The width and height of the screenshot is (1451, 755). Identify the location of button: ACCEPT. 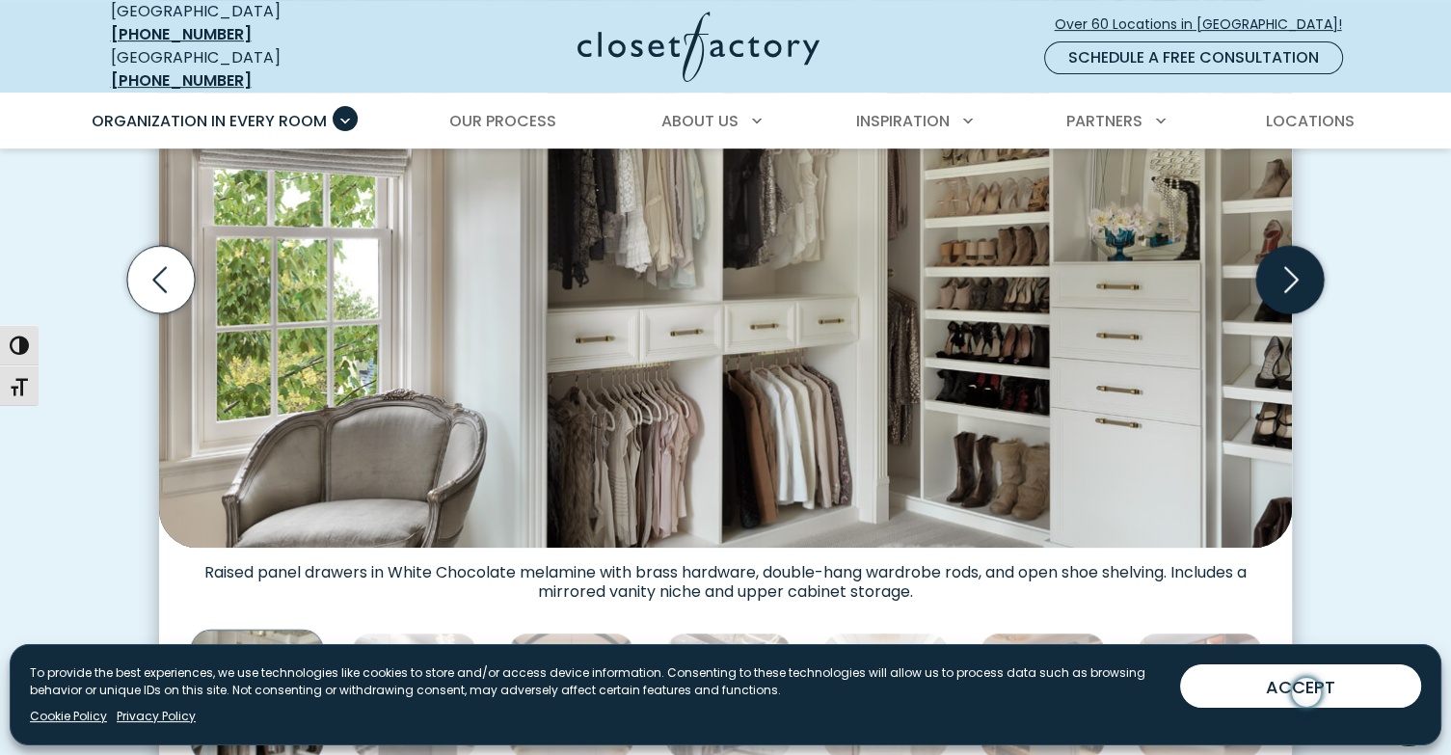
(1300, 685).